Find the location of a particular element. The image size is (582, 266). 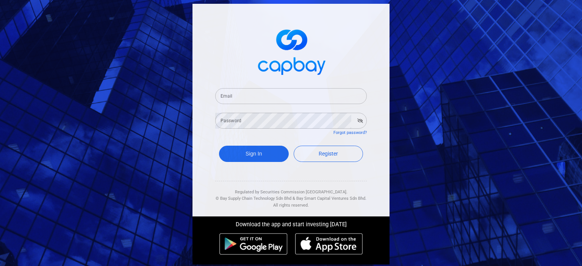

img: android is located at coordinates (254, 244).